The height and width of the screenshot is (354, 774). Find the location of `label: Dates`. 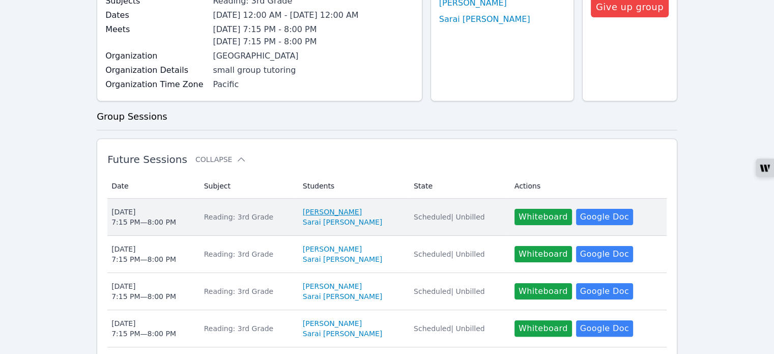

label: Dates is located at coordinates (156, 15).